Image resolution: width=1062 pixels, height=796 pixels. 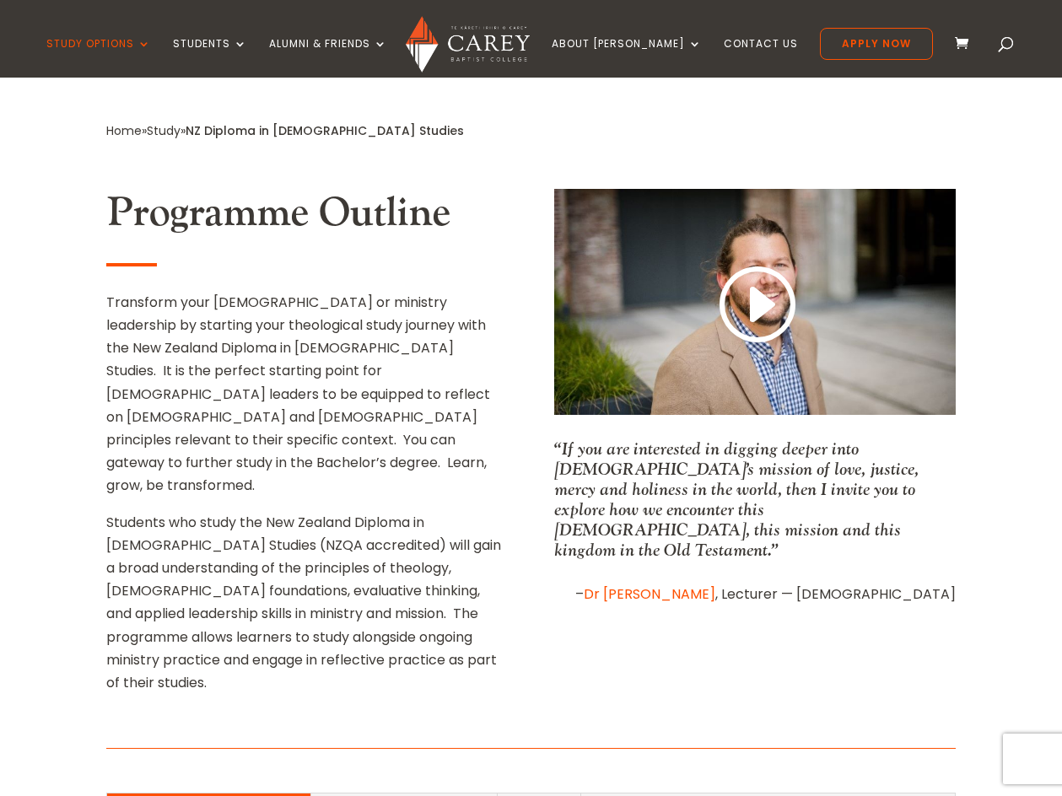 I want to click on h2: Programme Outline, so click(x=307, y=218).